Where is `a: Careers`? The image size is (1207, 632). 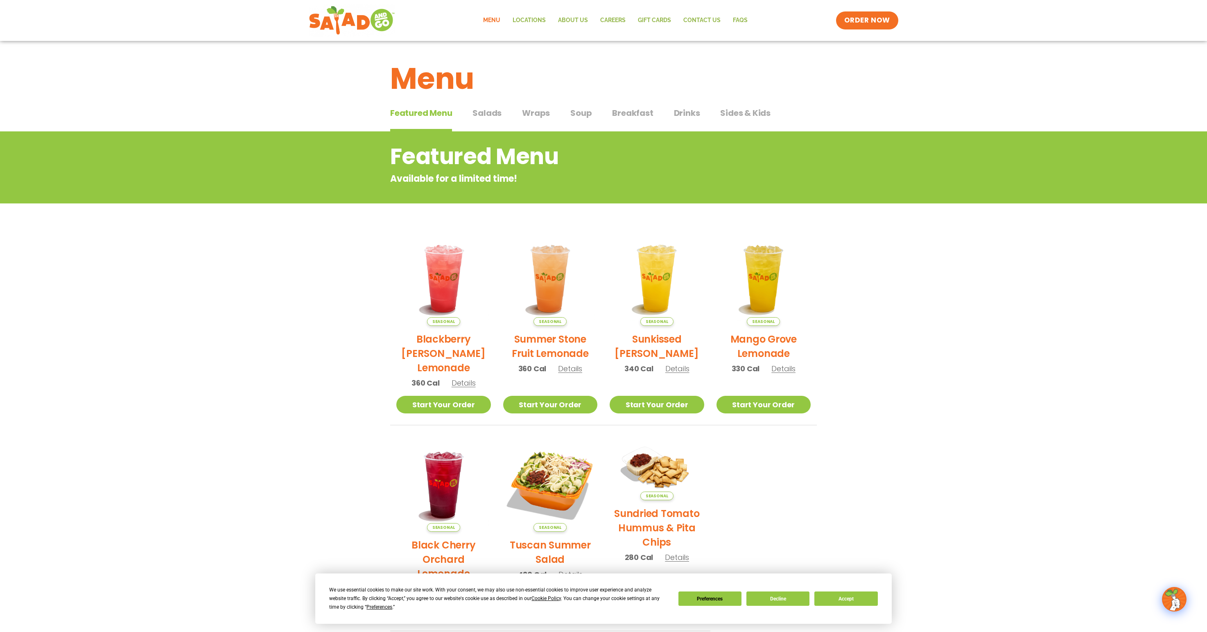
a: Careers is located at coordinates (613, 20).